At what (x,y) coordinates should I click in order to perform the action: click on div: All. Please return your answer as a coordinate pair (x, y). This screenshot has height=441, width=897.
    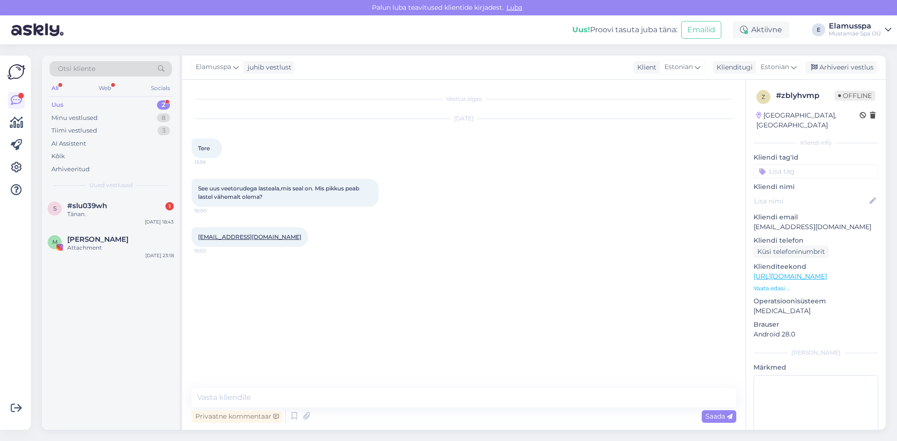
    Looking at the image, I should click on (55, 88).